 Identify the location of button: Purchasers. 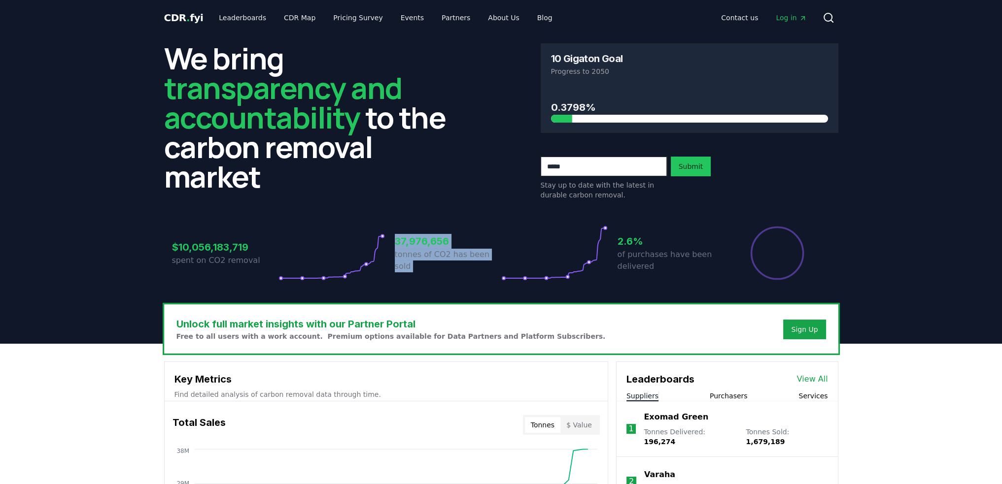
(728, 396).